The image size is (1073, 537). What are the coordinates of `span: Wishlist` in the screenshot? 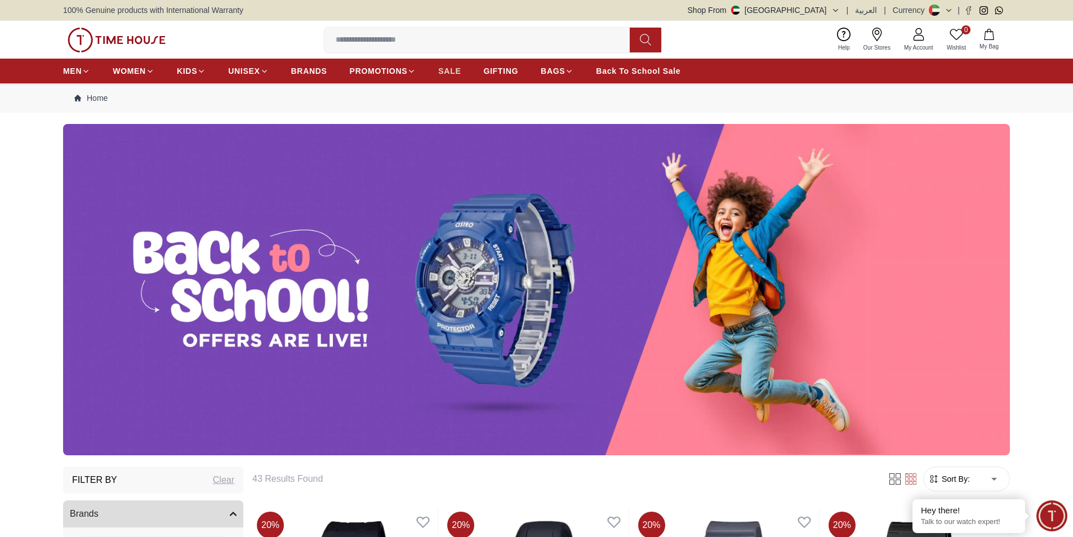 It's located at (956, 47).